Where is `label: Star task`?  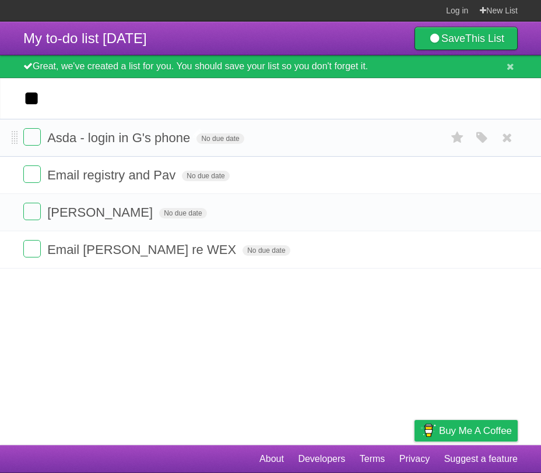
label: Star task is located at coordinates (458, 138).